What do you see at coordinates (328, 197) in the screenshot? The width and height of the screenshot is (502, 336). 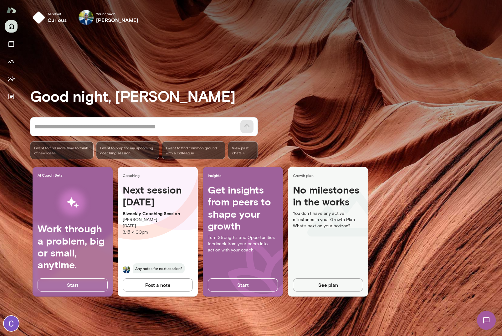 I see `h4: No milestones in the works` at bounding box center [328, 197].